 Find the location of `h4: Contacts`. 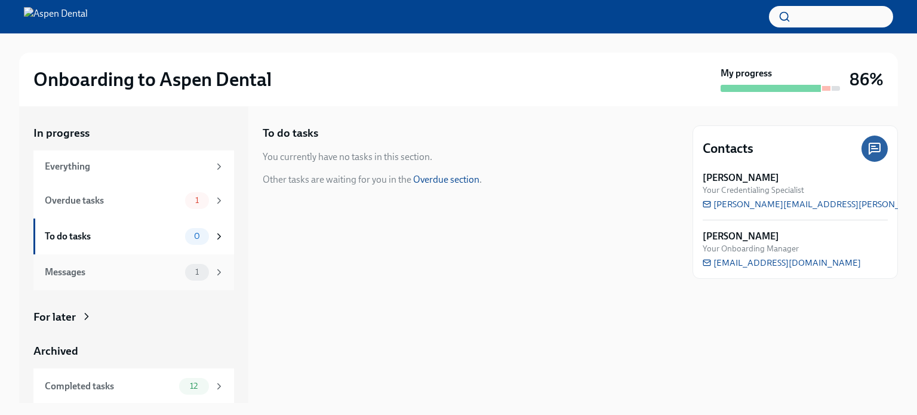

h4: Contacts is located at coordinates (728, 149).